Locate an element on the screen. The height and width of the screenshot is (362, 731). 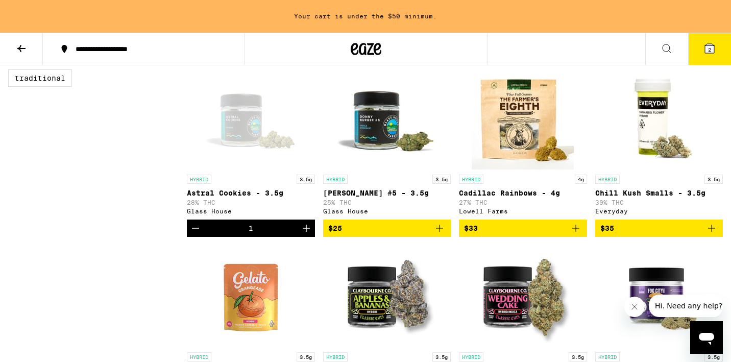
a: Open page for Cadillac Rainbows - 4g from Lowell Farms is located at coordinates (523, 143).